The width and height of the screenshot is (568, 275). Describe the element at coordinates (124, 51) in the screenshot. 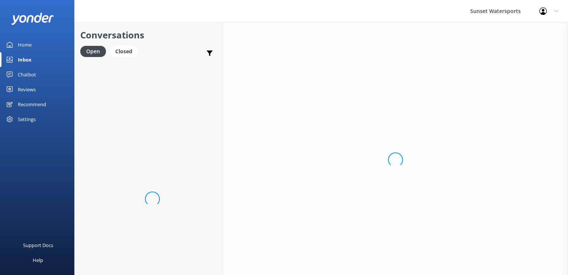

I see `div: Closed` at that location.